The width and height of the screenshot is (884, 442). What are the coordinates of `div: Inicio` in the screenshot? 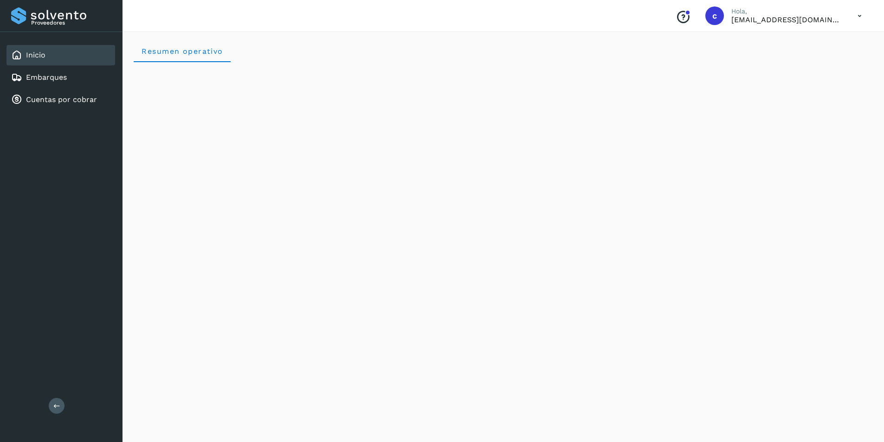 It's located at (61, 55).